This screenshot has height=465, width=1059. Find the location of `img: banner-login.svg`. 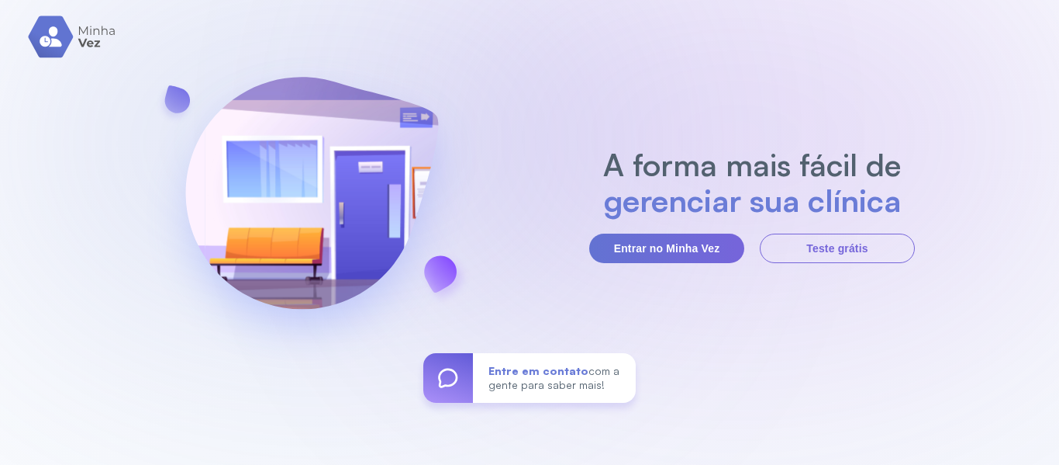

img: banner-login.svg is located at coordinates (312, 204).